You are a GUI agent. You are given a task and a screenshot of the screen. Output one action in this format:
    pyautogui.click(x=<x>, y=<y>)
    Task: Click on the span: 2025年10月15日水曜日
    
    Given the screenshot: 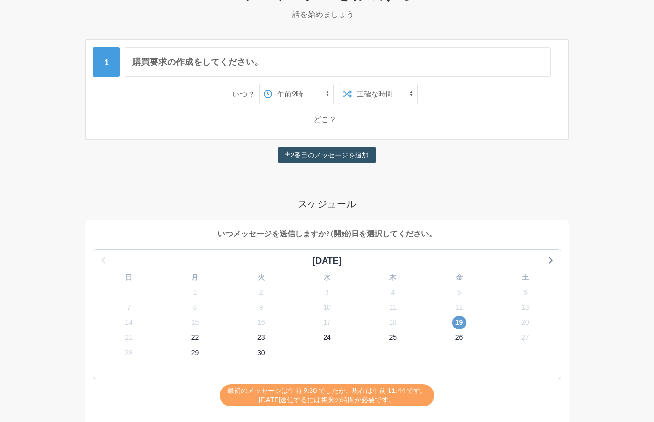 What is the action you would take?
    pyautogui.click(x=195, y=322)
    